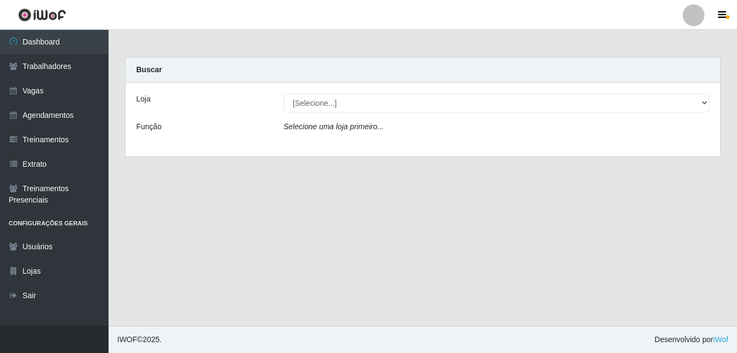 The width and height of the screenshot is (737, 353). I want to click on i: Selecione uma loja primeiro..., so click(334, 127).